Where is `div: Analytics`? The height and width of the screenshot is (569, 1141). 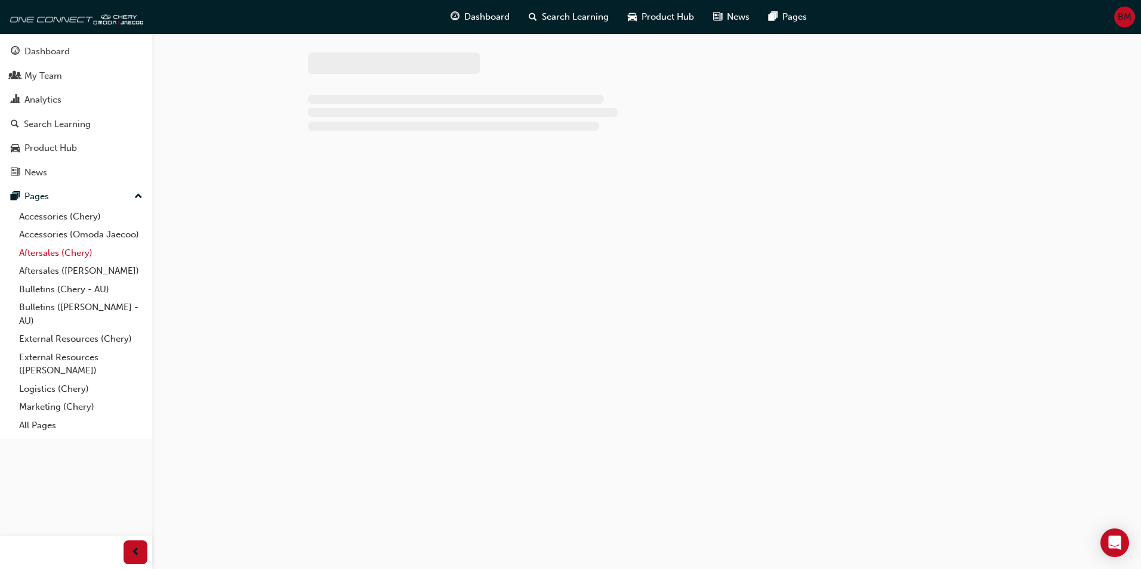 div: Analytics is located at coordinates (43, 100).